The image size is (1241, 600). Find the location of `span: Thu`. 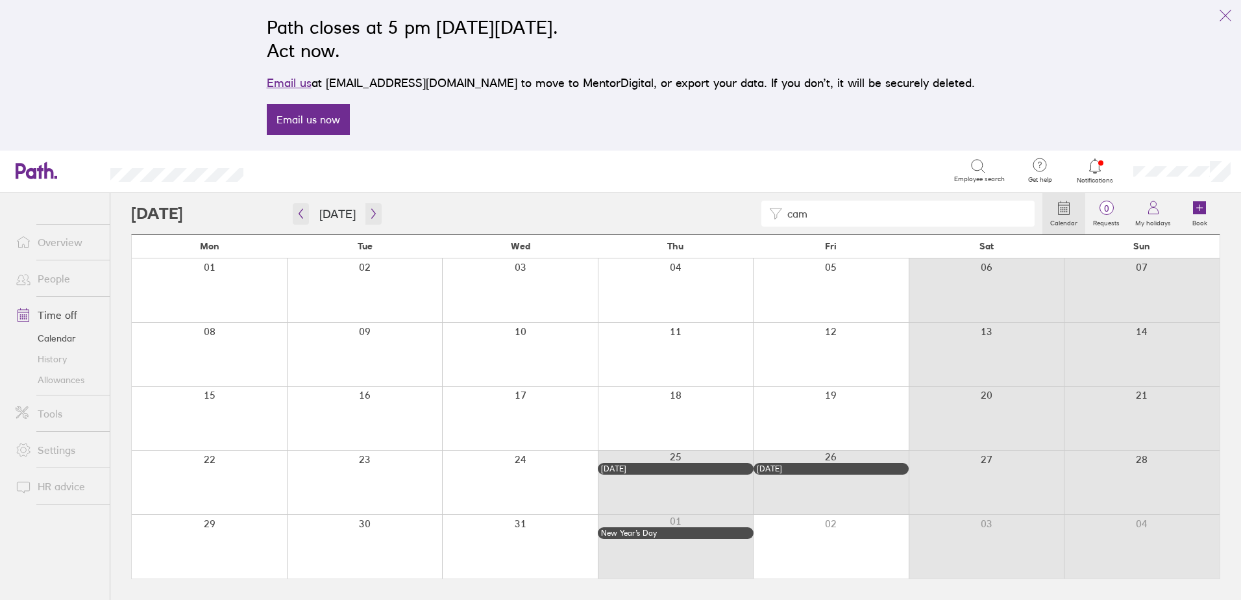

span: Thu is located at coordinates (675, 246).